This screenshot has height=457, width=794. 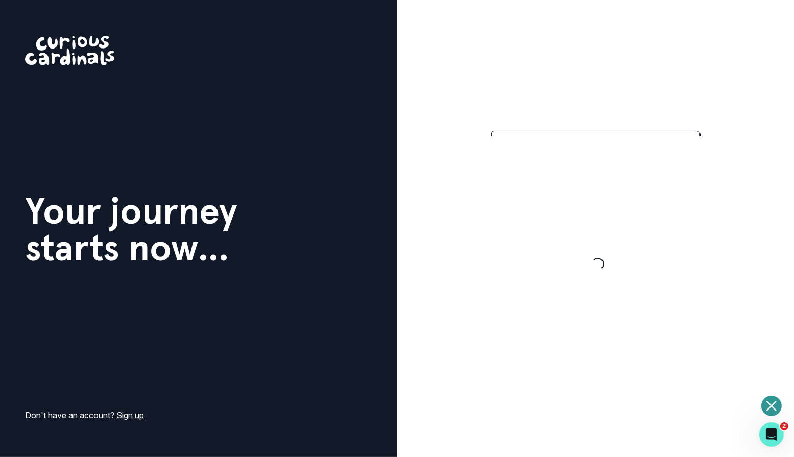 What do you see at coordinates (772, 406) in the screenshot?
I see `button: Open or close messaging widget` at bounding box center [772, 406].